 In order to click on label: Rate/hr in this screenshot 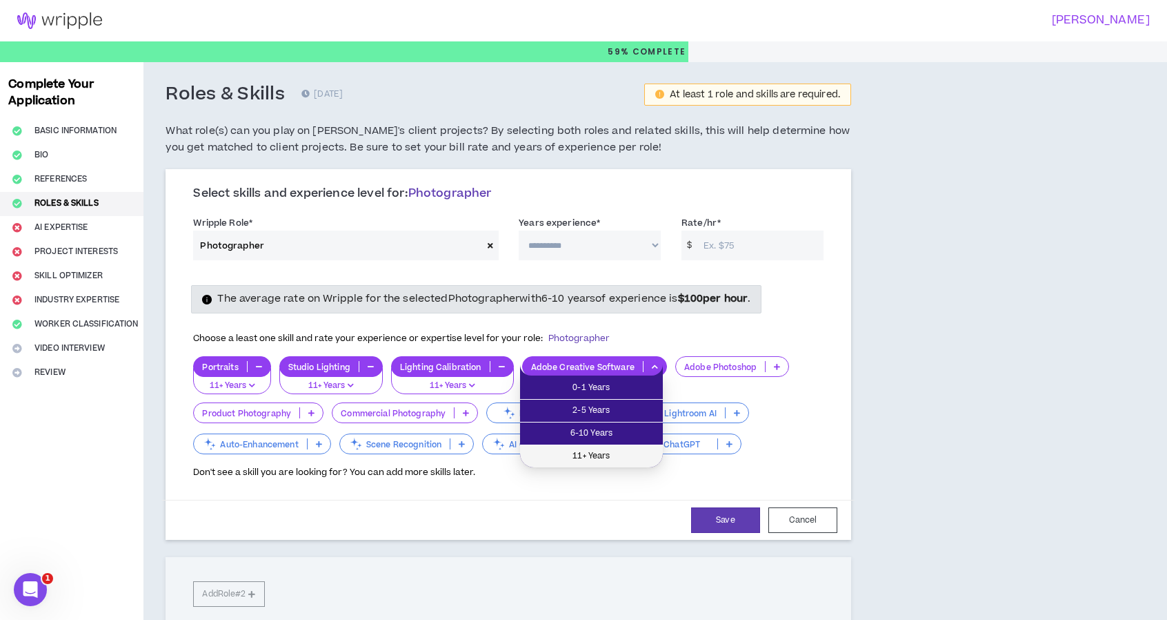, I will do `click(701, 223)`.